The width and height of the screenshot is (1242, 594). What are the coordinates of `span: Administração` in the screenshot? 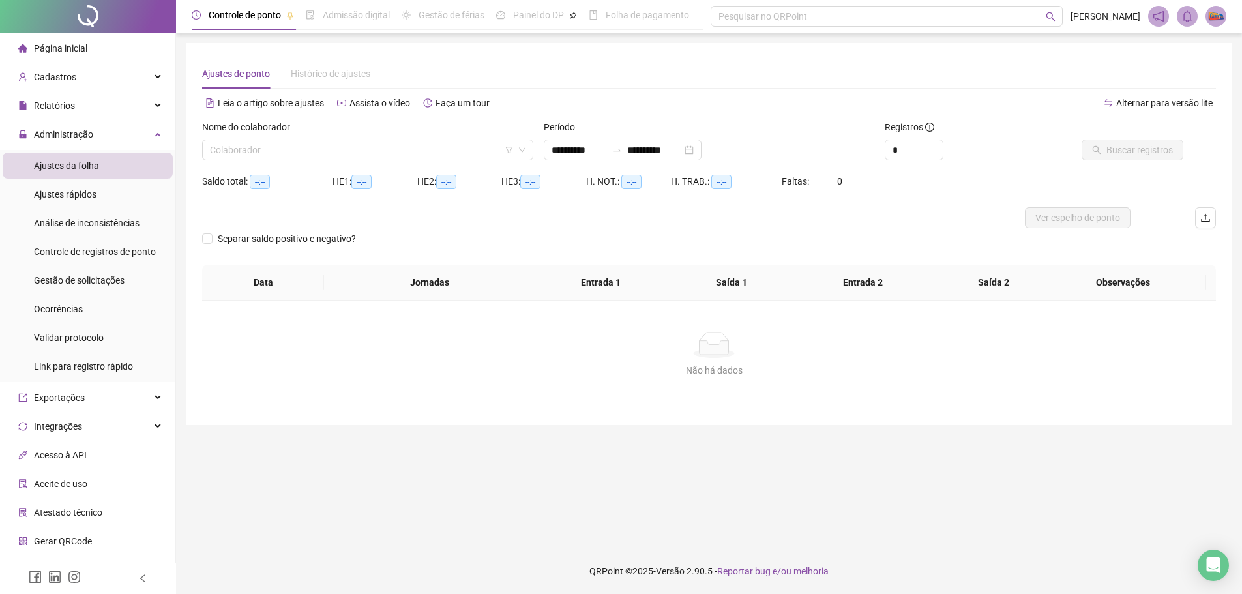 It's located at (63, 134).